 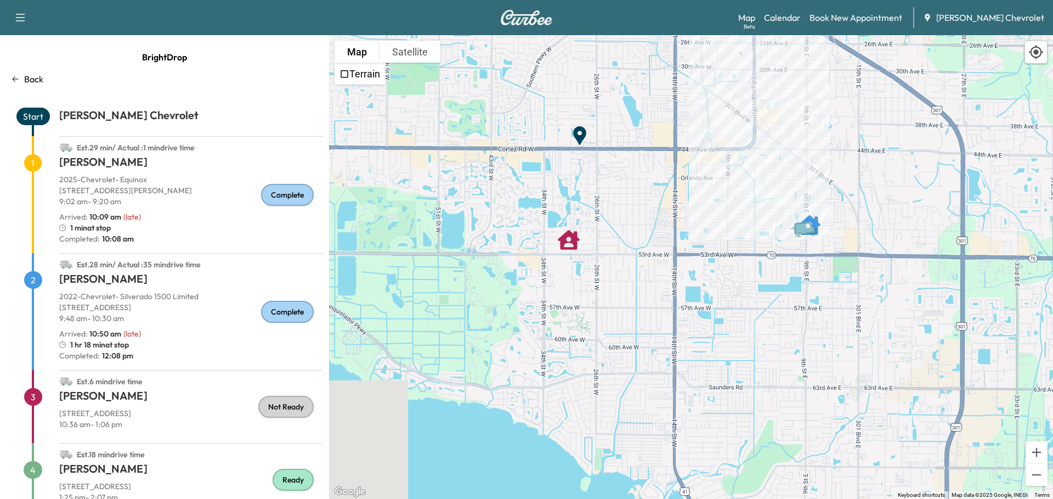 I want to click on span: Est. 18 min drive time, so click(x=111, y=454).